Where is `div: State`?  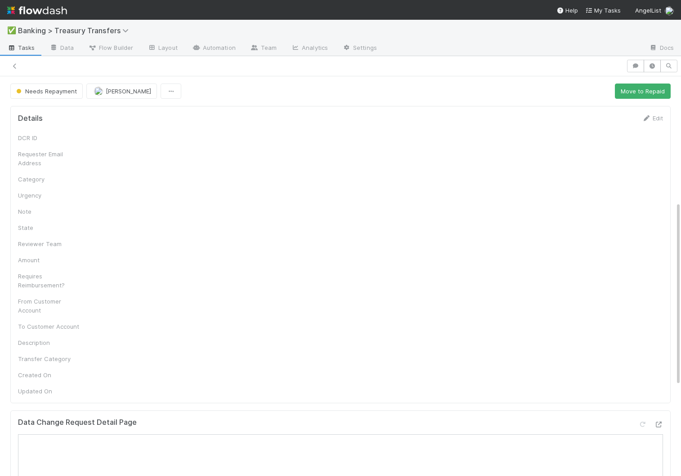
div: State is located at coordinates (52, 228).